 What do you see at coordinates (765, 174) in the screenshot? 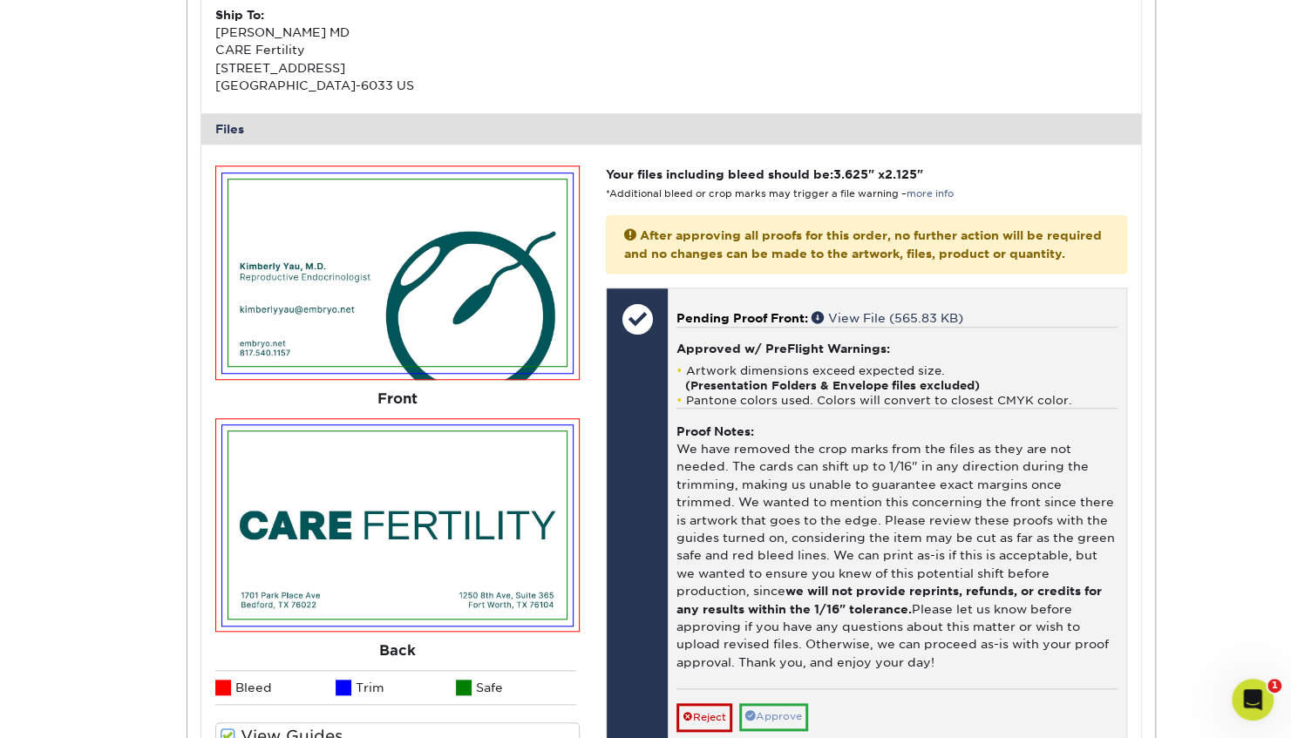
I see `strong: Your files including bleed should be: " x "` at bounding box center [765, 174].